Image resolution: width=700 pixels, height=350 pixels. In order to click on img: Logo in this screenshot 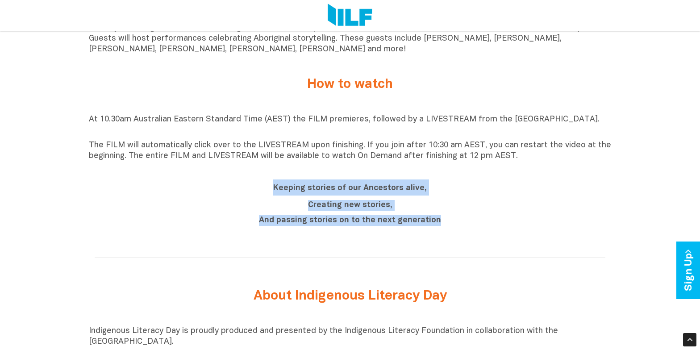, I will do `click(349, 16)`.